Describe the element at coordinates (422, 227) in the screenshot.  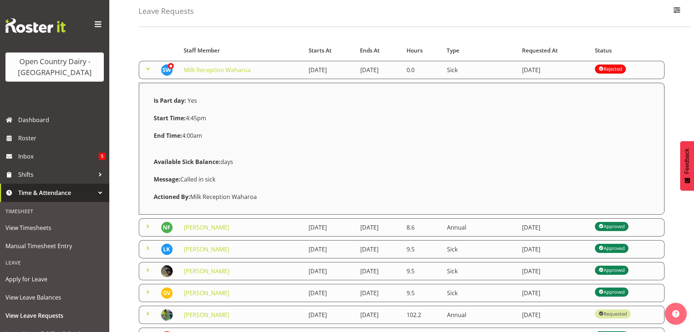
I see `td: 8.6` at that location.